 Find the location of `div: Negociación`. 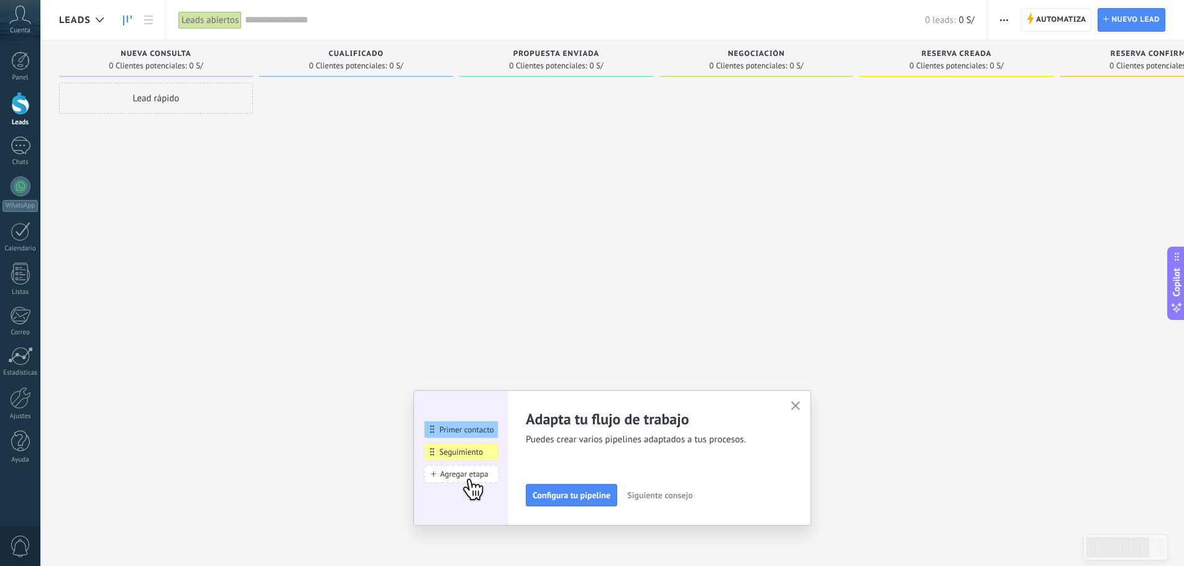

div: Negociación is located at coordinates (757, 55).